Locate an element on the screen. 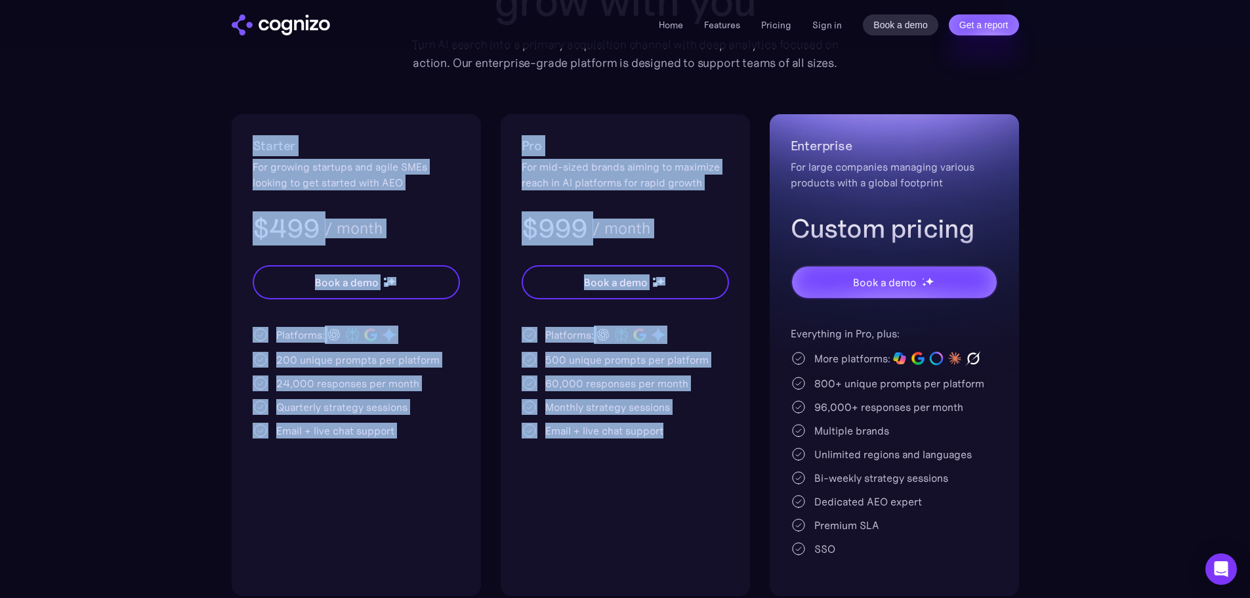 The height and width of the screenshot is (598, 1250). div: For mid-sized brands aiming to maximize reach in AI platforms for rapid growth is located at coordinates (625, 175).